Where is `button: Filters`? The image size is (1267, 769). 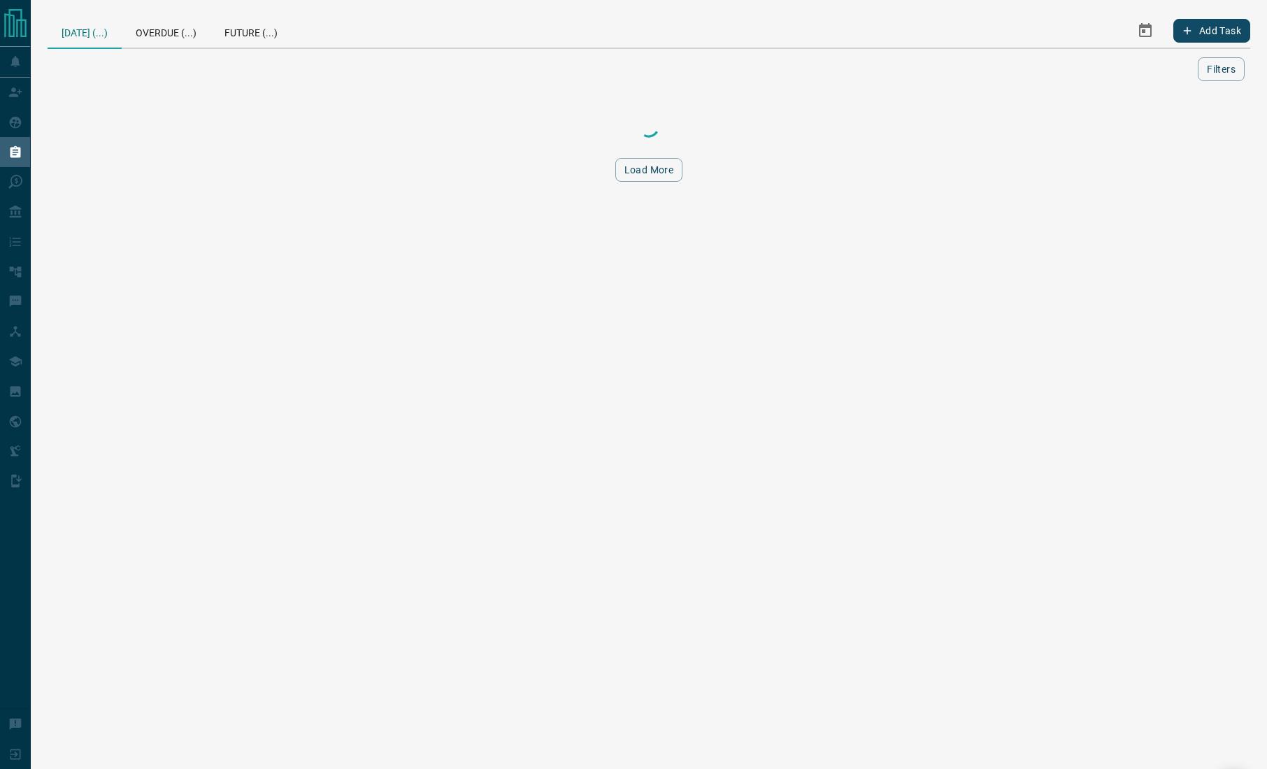
button: Filters is located at coordinates (1221, 69).